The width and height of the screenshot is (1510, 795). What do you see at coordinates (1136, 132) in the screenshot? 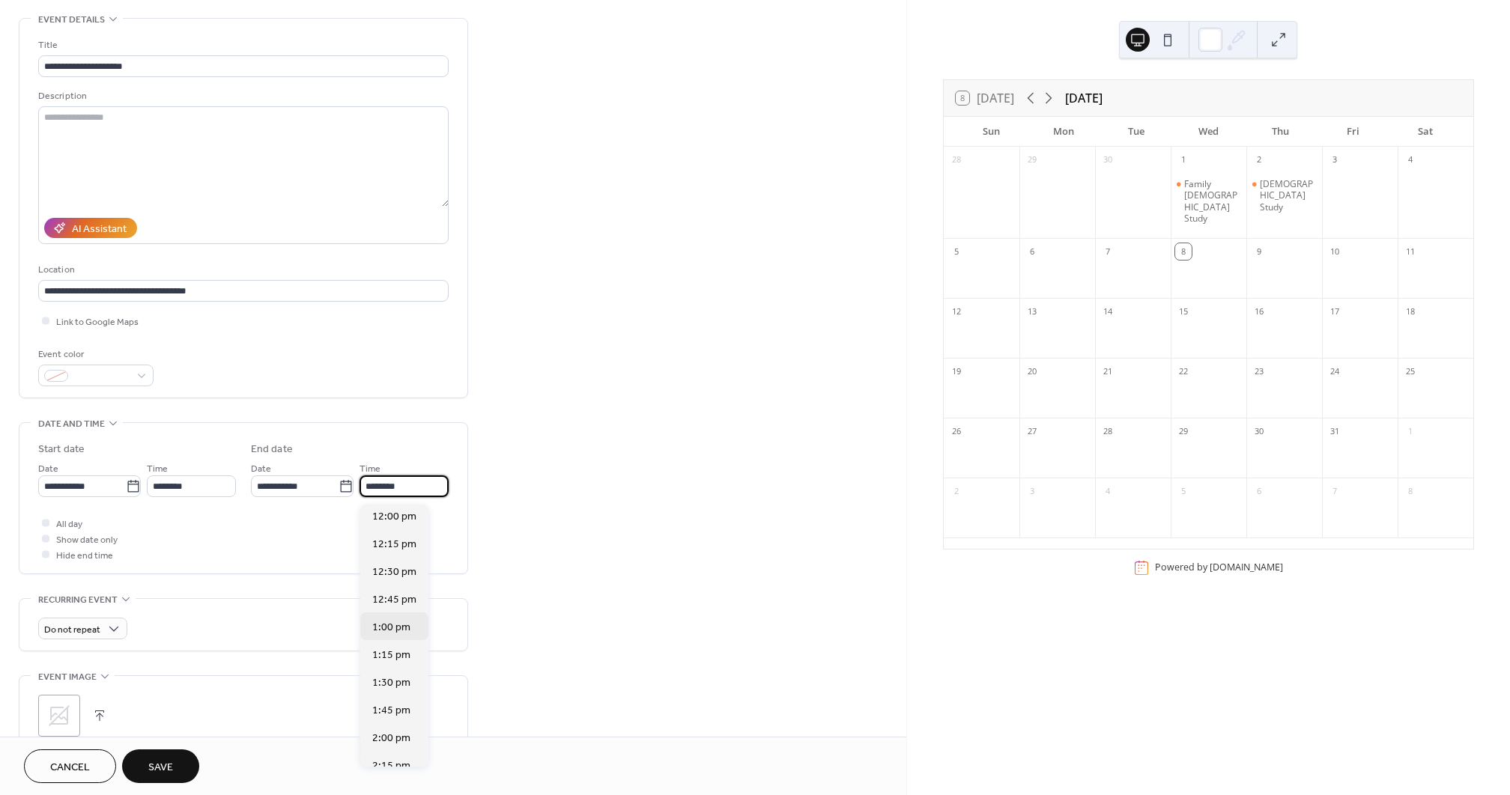
I see `div: Tue` at bounding box center [1136, 132].